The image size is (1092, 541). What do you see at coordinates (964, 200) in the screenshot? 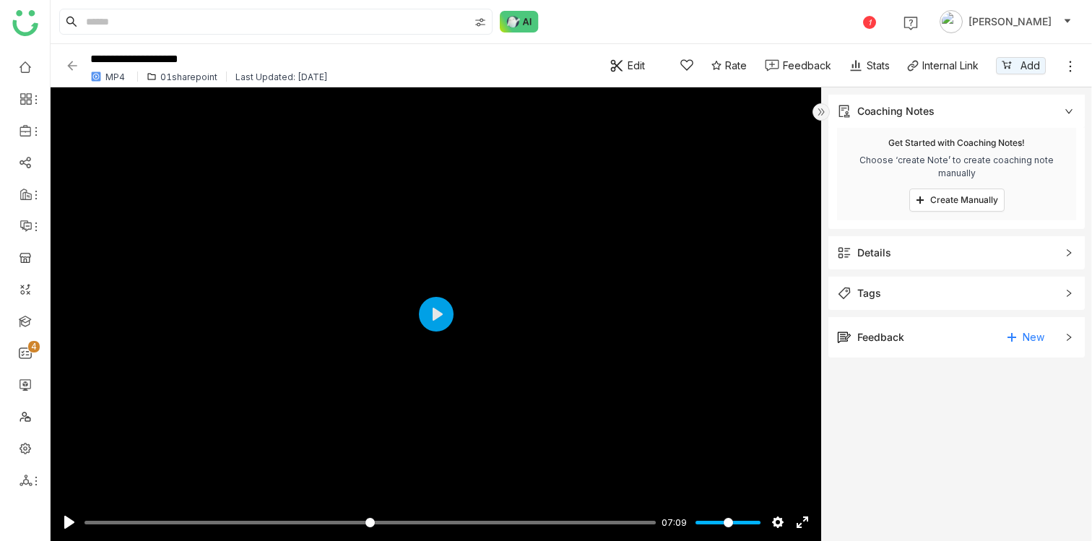
I see `span: Create Manually` at bounding box center [964, 200].